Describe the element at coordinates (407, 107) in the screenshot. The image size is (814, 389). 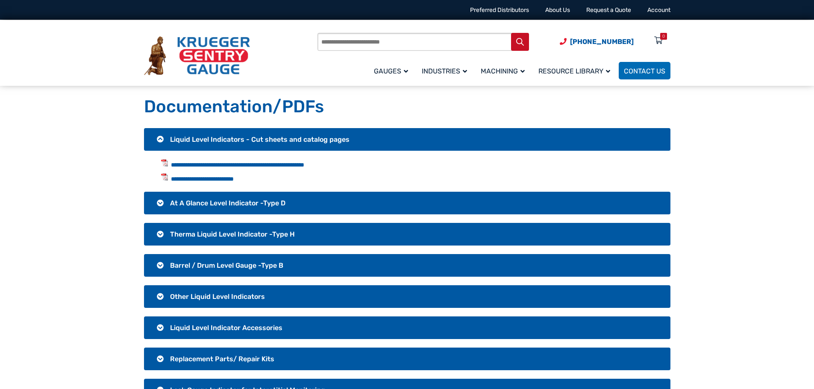
I see `h1: Documentation/PDFs` at that location.